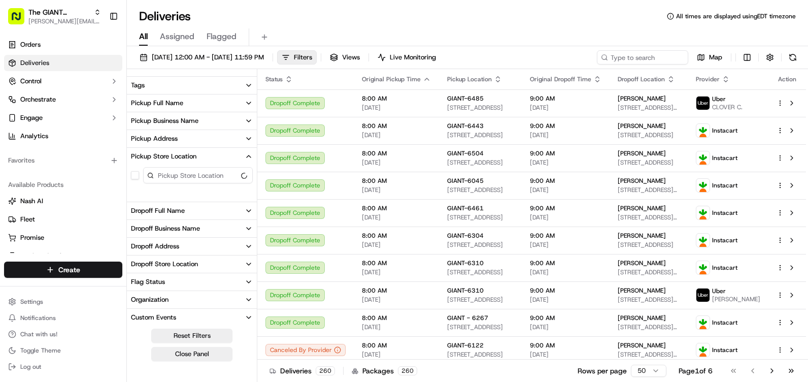 Image resolution: width=808 pixels, height=382 pixels. What do you see at coordinates (192, 336) in the screenshot?
I see `button: Reset Filters` at bounding box center [192, 336].